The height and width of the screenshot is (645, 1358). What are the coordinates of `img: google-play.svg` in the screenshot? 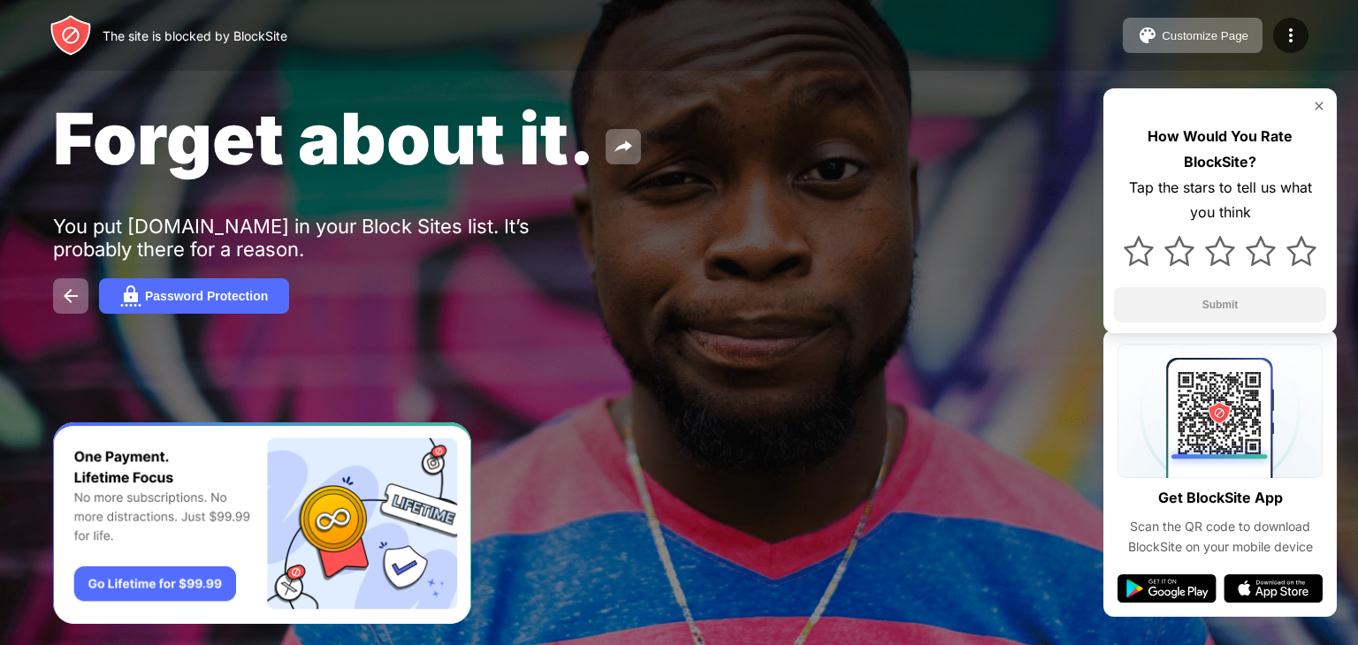 It's located at (1167, 589).